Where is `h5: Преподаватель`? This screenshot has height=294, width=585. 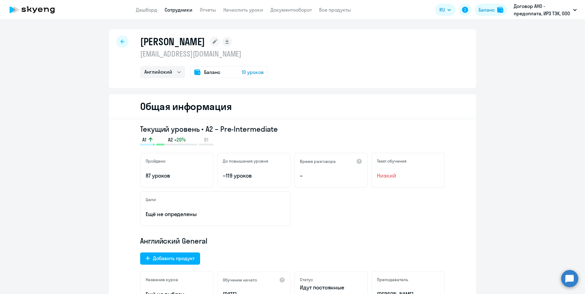
h5: Преподаватель is located at coordinates (392, 280).